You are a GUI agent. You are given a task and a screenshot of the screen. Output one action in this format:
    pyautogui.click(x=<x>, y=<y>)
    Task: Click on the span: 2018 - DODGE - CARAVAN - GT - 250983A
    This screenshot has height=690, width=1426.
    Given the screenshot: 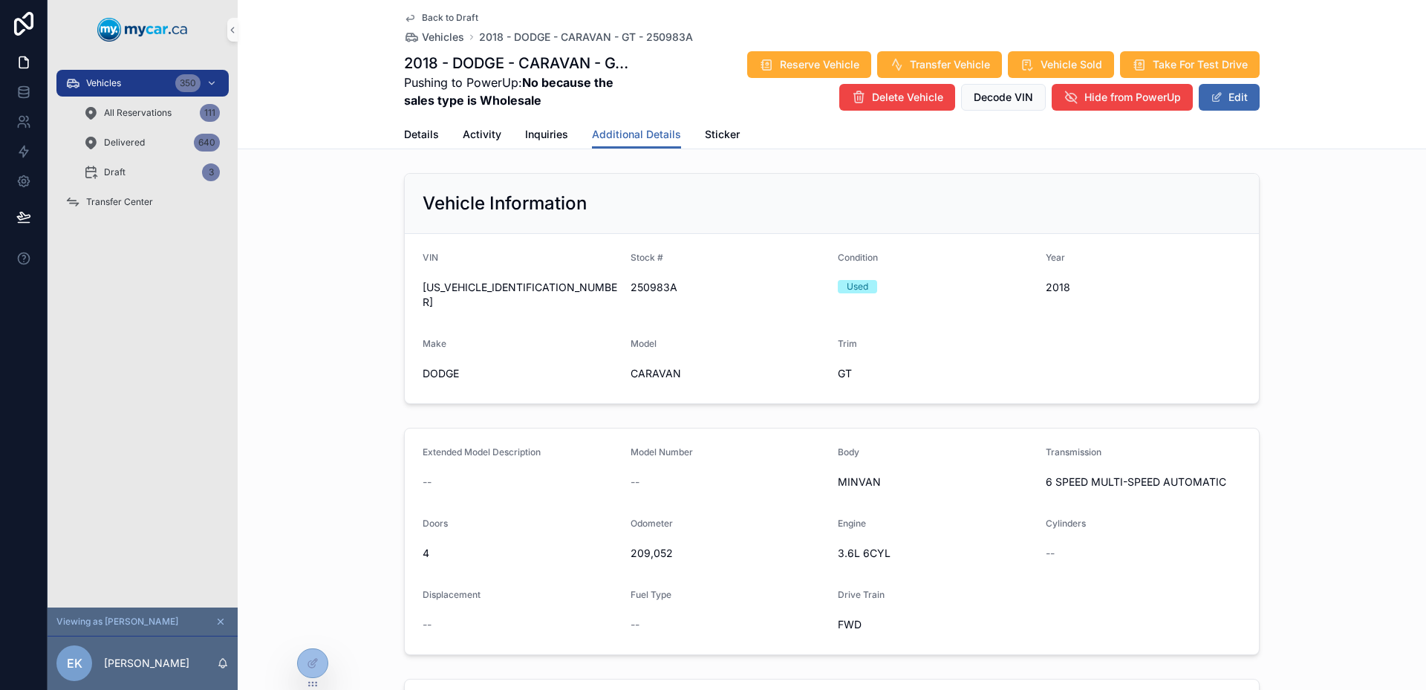 What is the action you would take?
    pyautogui.click(x=586, y=37)
    